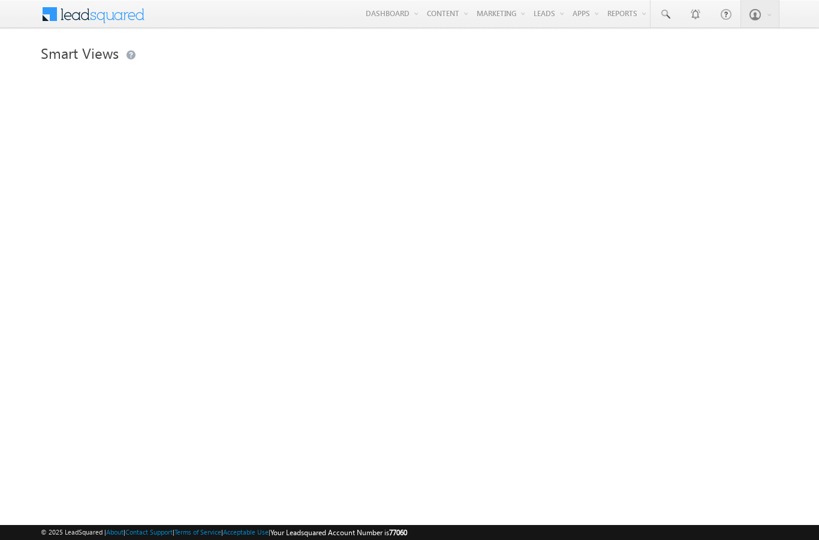 This screenshot has width=819, height=540. What do you see at coordinates (339, 532) in the screenshot?
I see `span: Your Leadsquared Account Number is` at bounding box center [339, 532].